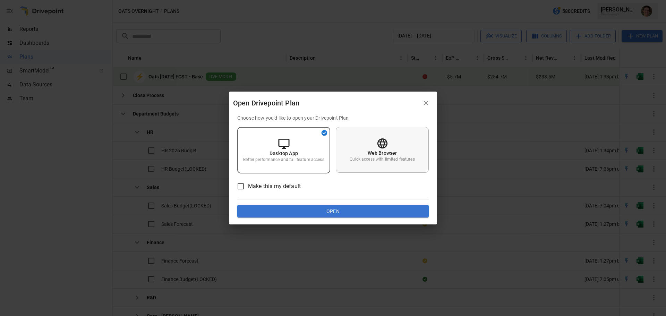 Image resolution: width=666 pixels, height=316 pixels. I want to click on p: Choose how you'd like to open your Drivepoint Plan, so click(333, 118).